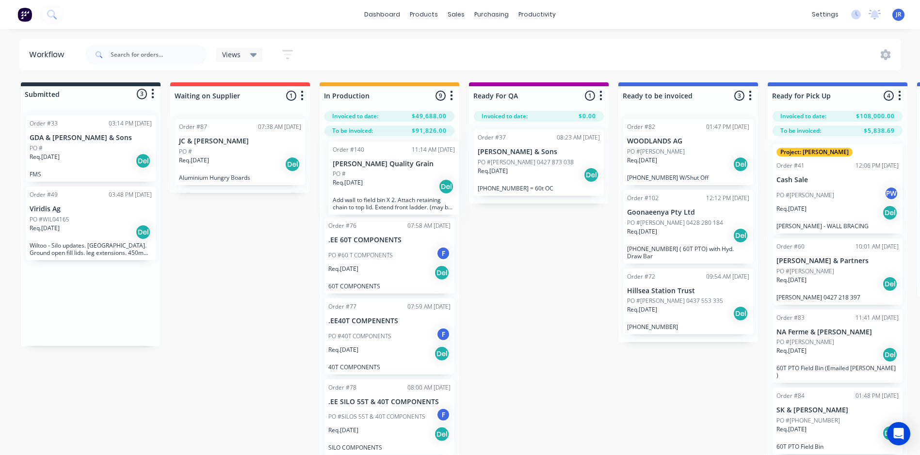 The width and height of the screenshot is (920, 455). What do you see at coordinates (879, 131) in the screenshot?
I see `span: $5,838.69` at bounding box center [879, 131].